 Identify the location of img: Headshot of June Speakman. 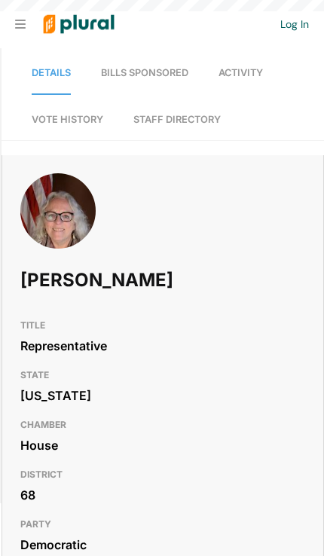
(58, 230).